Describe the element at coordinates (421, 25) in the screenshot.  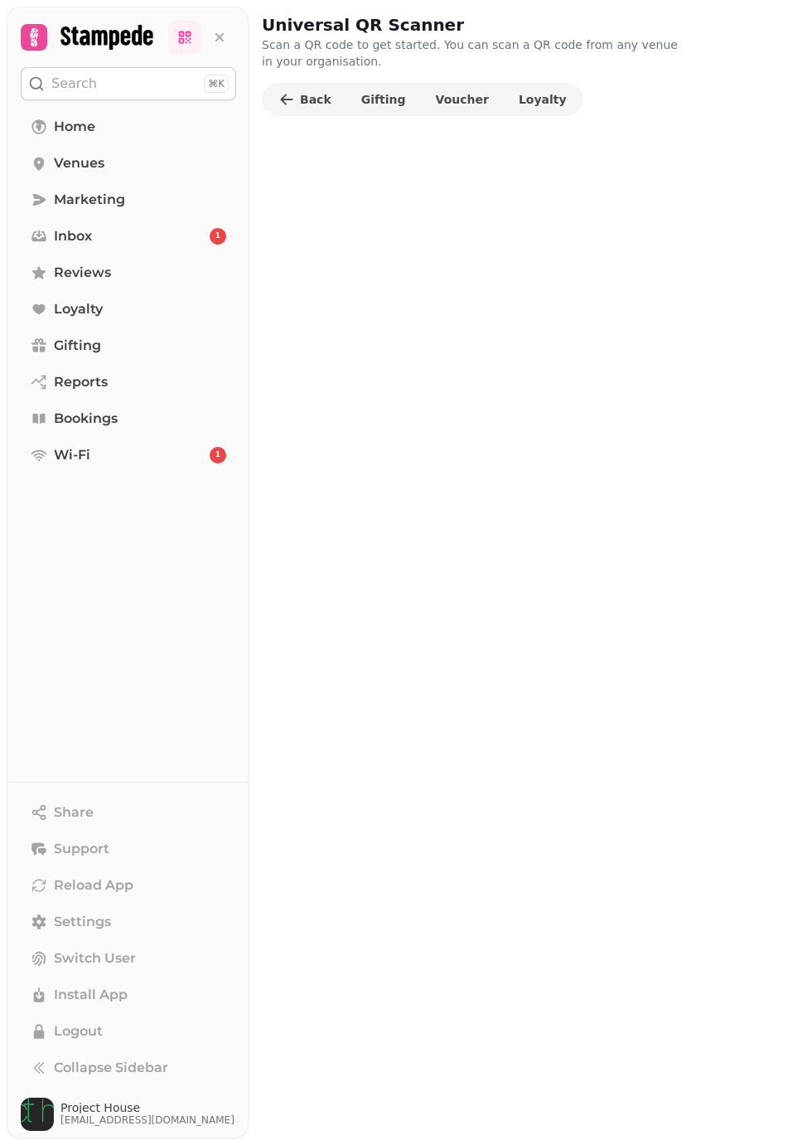
I see `h2: Universal QR Scanner` at that location.